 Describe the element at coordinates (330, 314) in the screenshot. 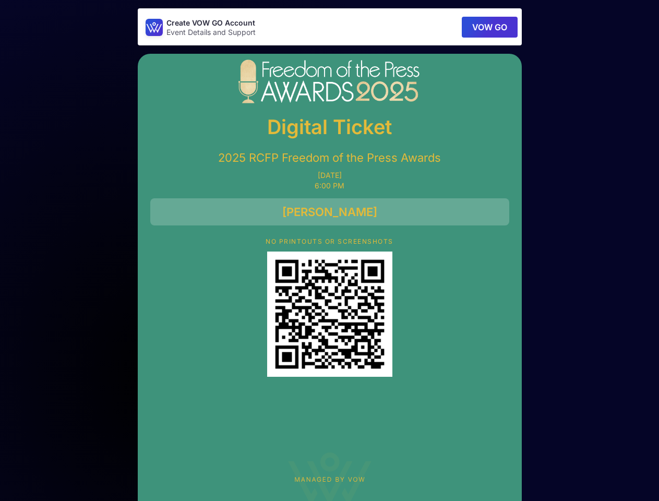

I see `div: QR Code` at that location.